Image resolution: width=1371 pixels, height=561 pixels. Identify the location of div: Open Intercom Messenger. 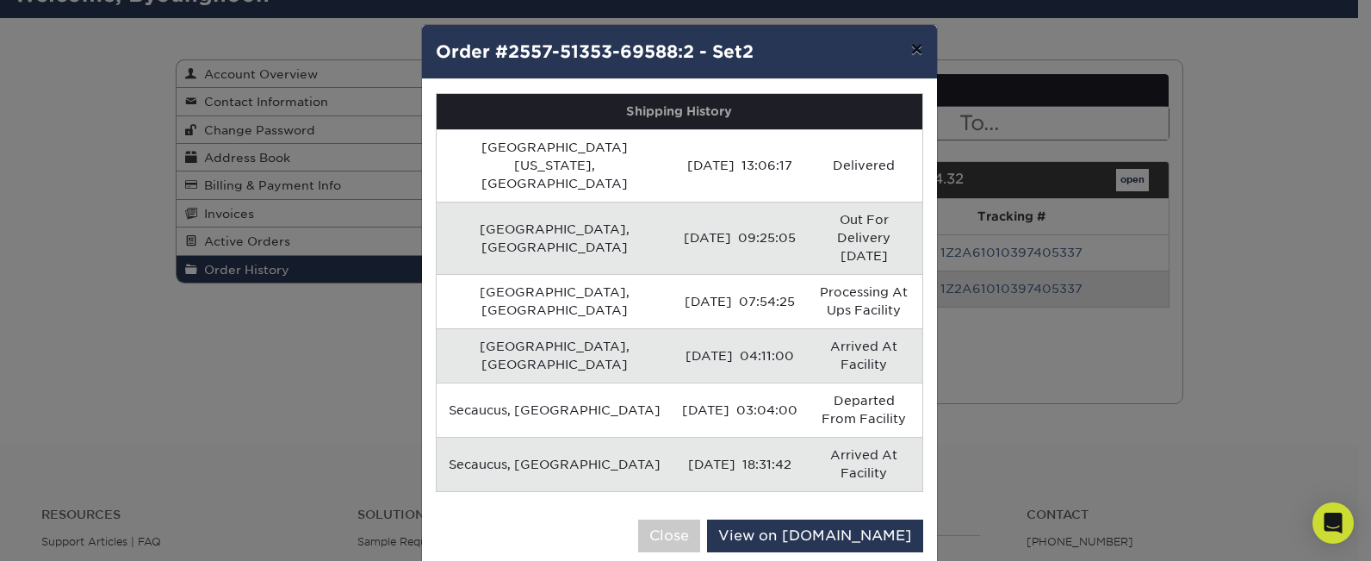
(1333, 523).